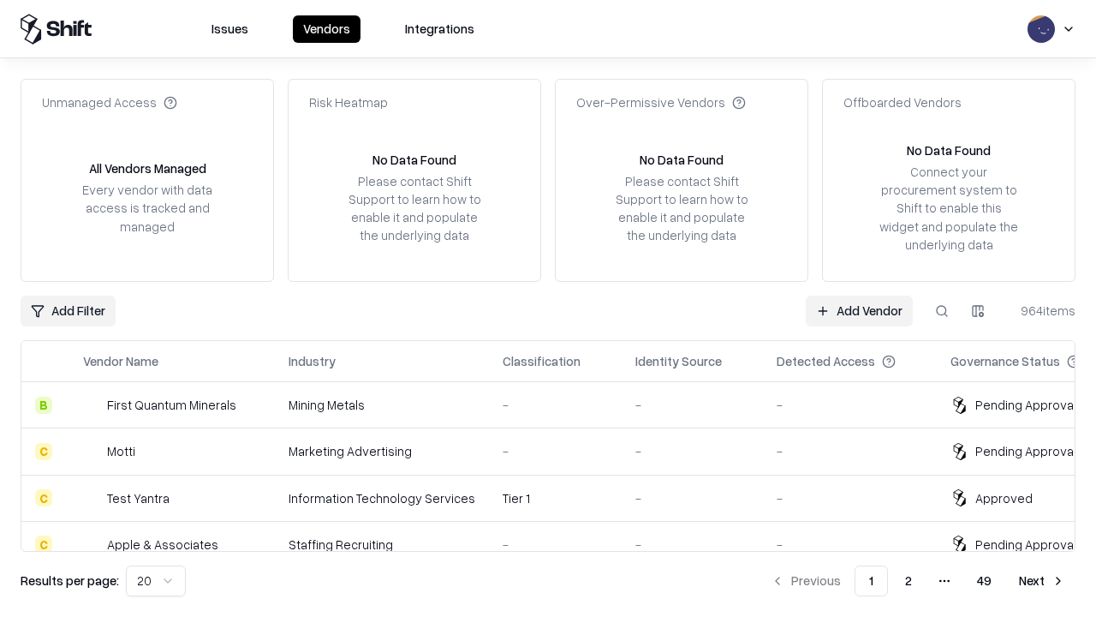 This screenshot has width=1096, height=617. I want to click on button: 49, so click(984, 581).